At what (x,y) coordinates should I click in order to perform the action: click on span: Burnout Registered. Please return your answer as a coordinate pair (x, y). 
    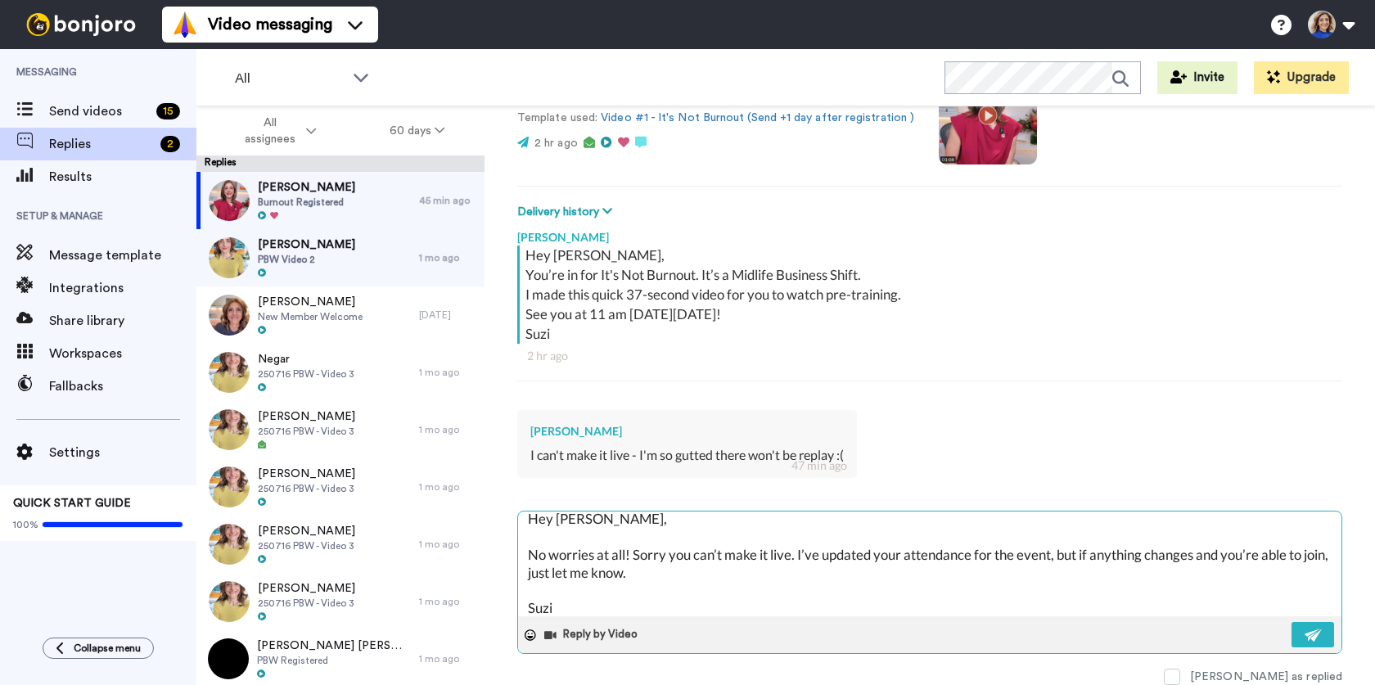
    Looking at the image, I should click on (306, 202).